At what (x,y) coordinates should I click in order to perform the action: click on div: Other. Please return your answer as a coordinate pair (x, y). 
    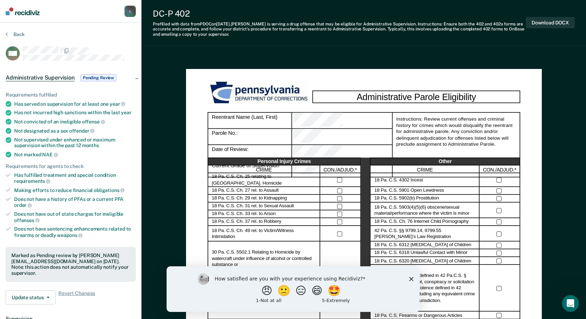
    Looking at the image, I should click on (445, 162).